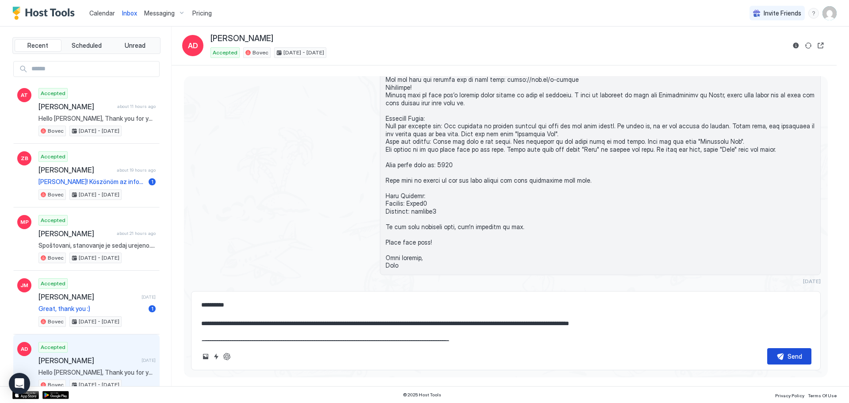 This screenshot has width=849, height=403. I want to click on span: Spoštovani, stanovanje je sedaj urejeno. Hvala za potrpljenje in se opravičujem za nevšečnost. Le..., so click(97, 246).